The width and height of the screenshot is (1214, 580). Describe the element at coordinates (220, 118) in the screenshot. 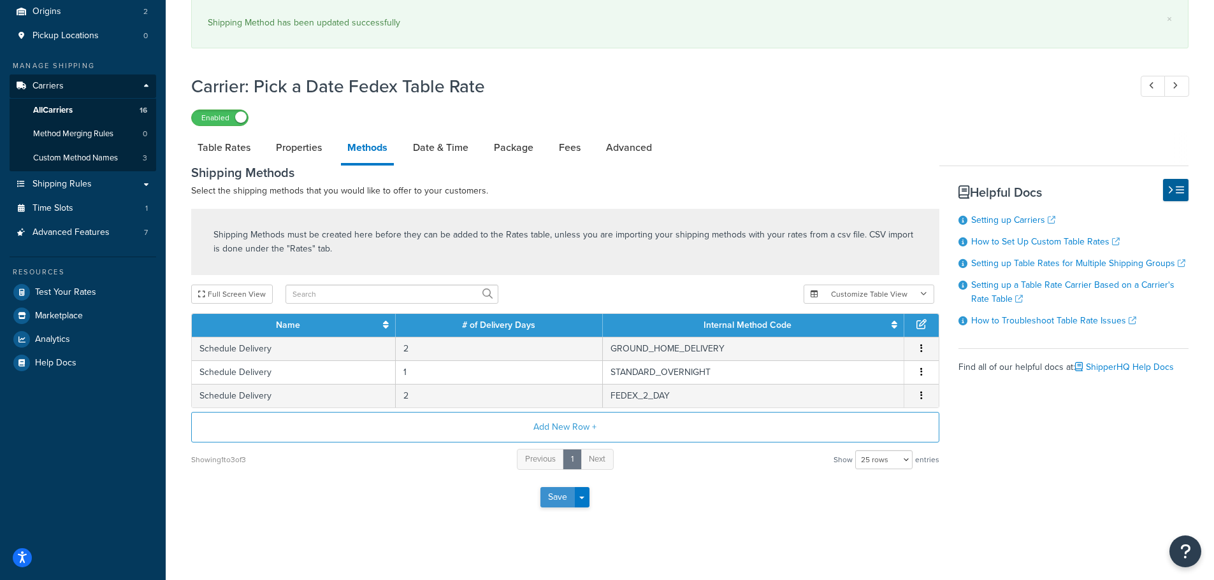

I see `label: Enabled` at that location.